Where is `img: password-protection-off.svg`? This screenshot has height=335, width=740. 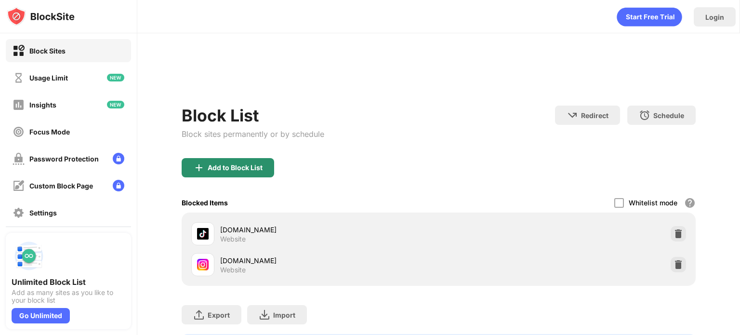
img: password-protection-off.svg is located at coordinates (18, 158).